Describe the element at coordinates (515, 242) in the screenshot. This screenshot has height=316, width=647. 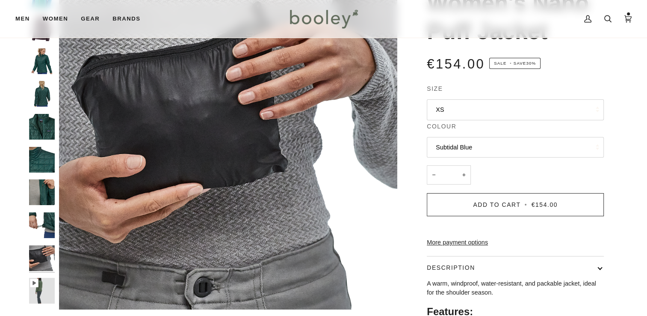
I see `a: More payment options` at that location.